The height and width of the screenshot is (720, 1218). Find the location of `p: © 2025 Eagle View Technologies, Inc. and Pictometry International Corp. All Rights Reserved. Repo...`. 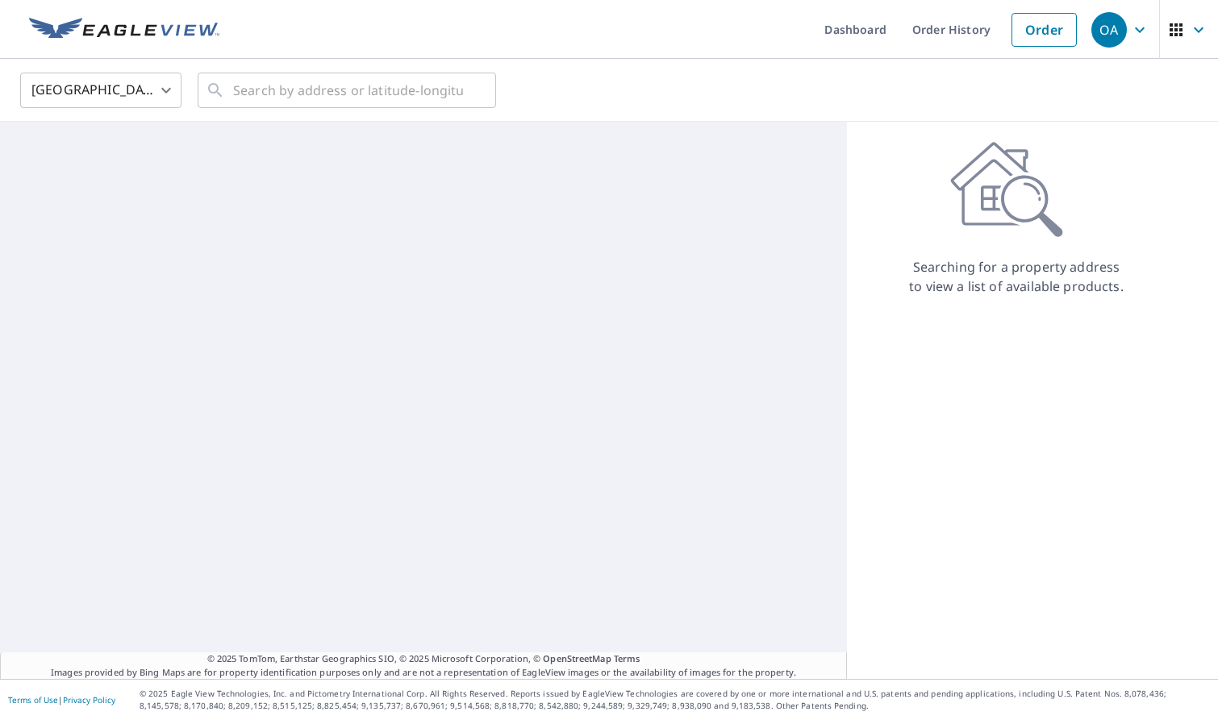

p: © 2025 Eagle View Technologies, Inc. and Pictometry International Corp. All Rights Reserved. Repo... is located at coordinates (674, 700).